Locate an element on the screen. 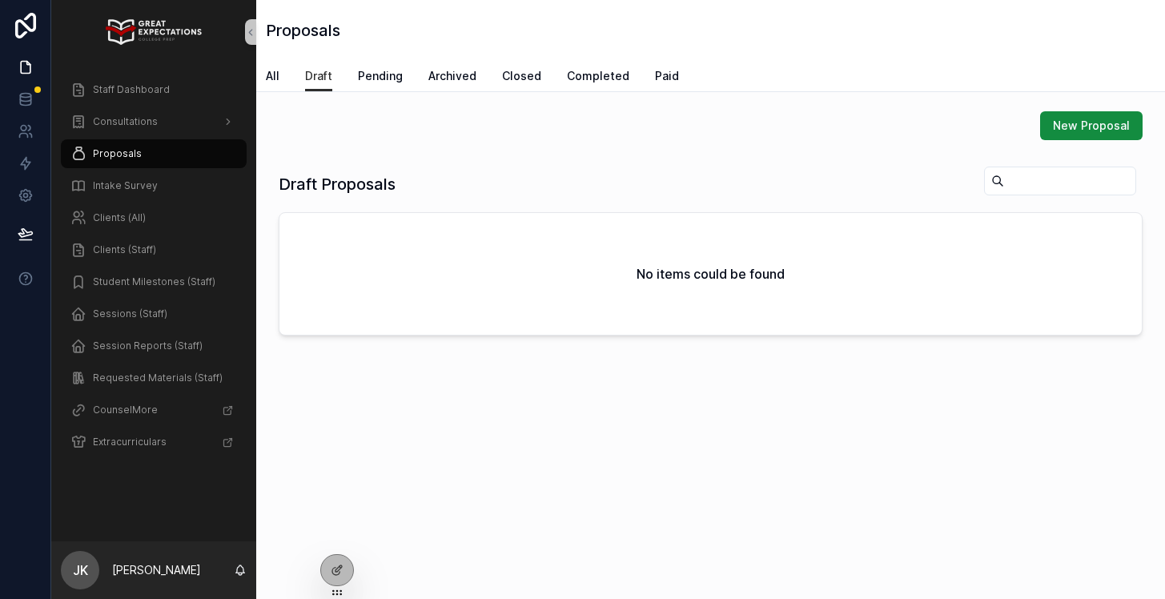  a: All is located at coordinates (272, 78).